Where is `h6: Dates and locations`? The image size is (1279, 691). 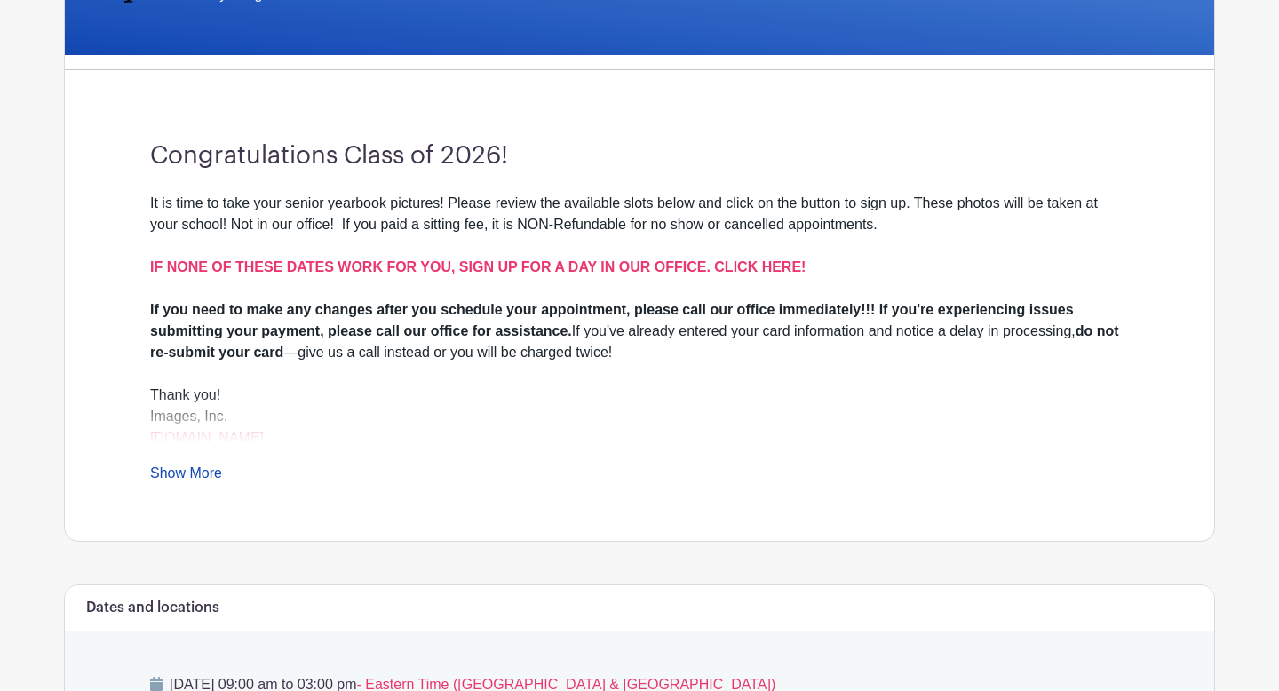 h6: Dates and locations is located at coordinates (153, 608).